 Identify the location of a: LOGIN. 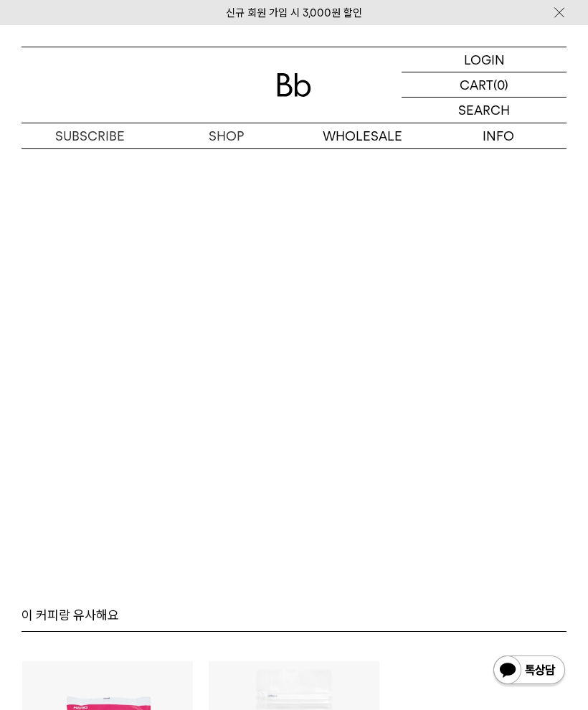
(484, 60).